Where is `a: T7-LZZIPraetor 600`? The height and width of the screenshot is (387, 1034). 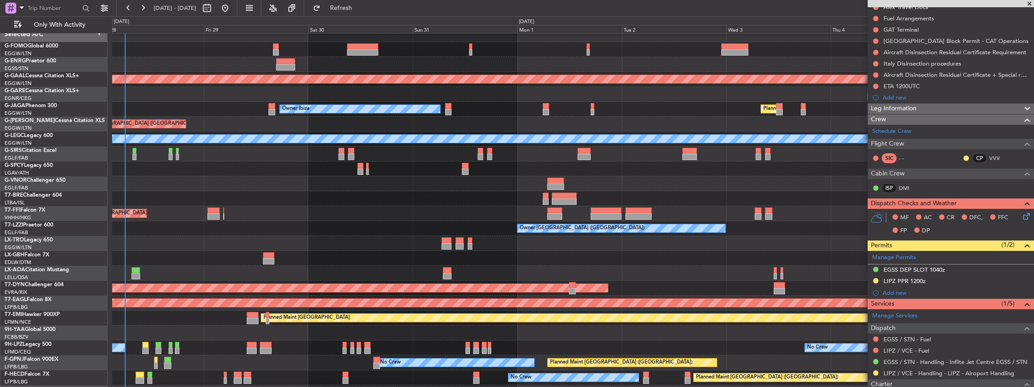 a: T7-LZZIPraetor 600 is located at coordinates (29, 225).